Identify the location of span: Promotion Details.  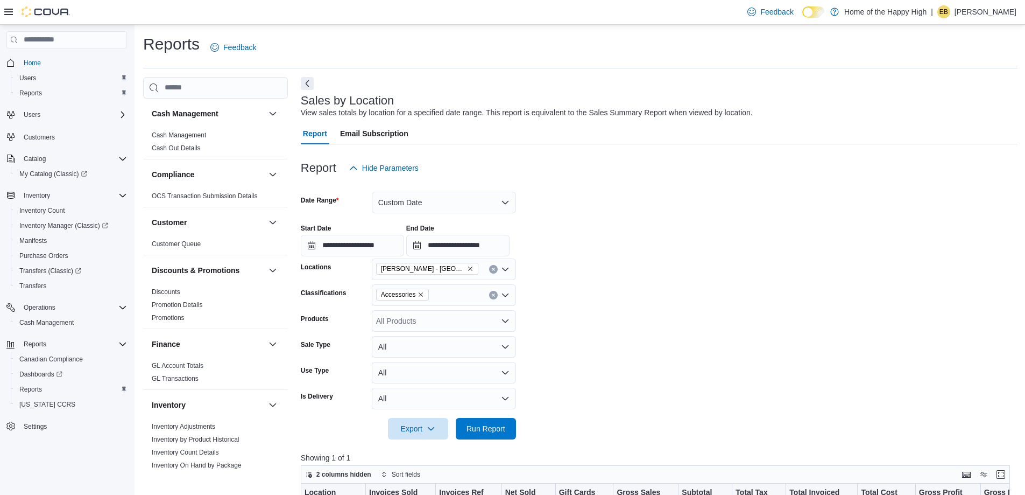
(177, 305).